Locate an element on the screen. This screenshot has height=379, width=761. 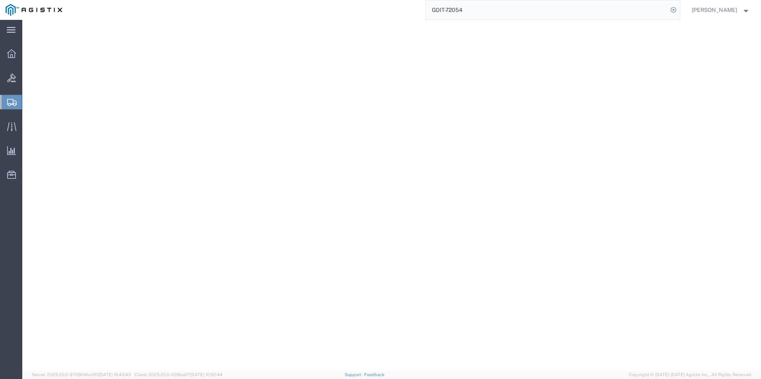
a: Support is located at coordinates (354, 375).